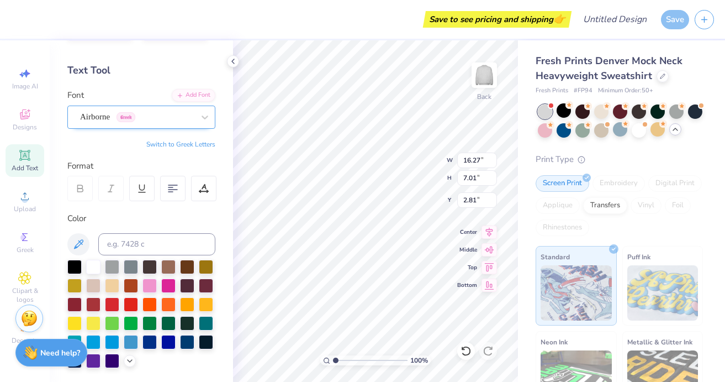 The height and width of the screenshot is (382, 725). What do you see at coordinates (615, 19) in the screenshot?
I see `input: Untitled Design` at bounding box center [615, 19].